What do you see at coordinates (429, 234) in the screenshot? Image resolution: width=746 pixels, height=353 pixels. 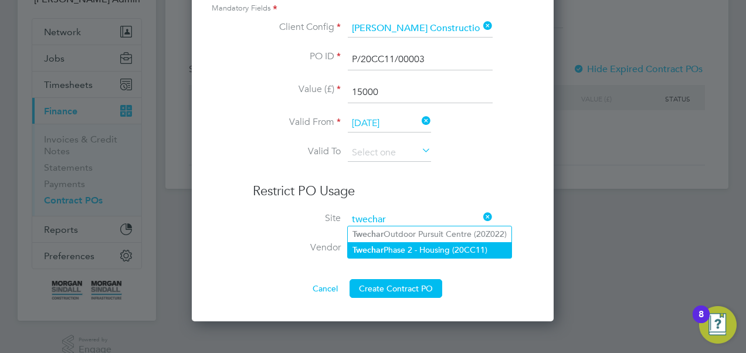 I see `li: Outdoor Pursuit Centre (20Z022)` at bounding box center [429, 234].